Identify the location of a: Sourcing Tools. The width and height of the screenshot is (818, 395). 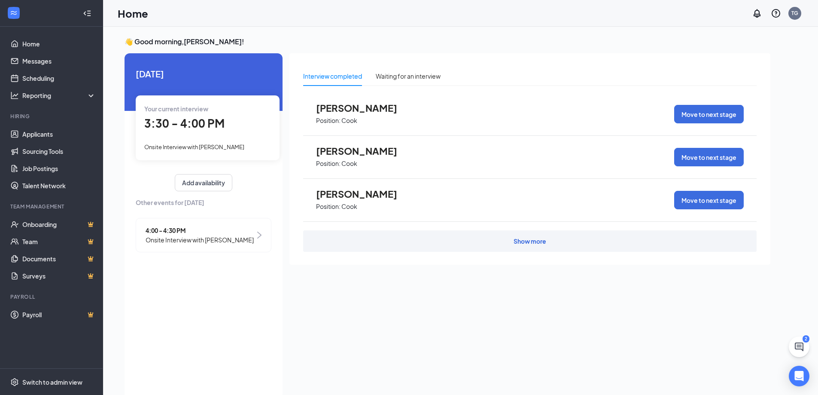
(59, 151).